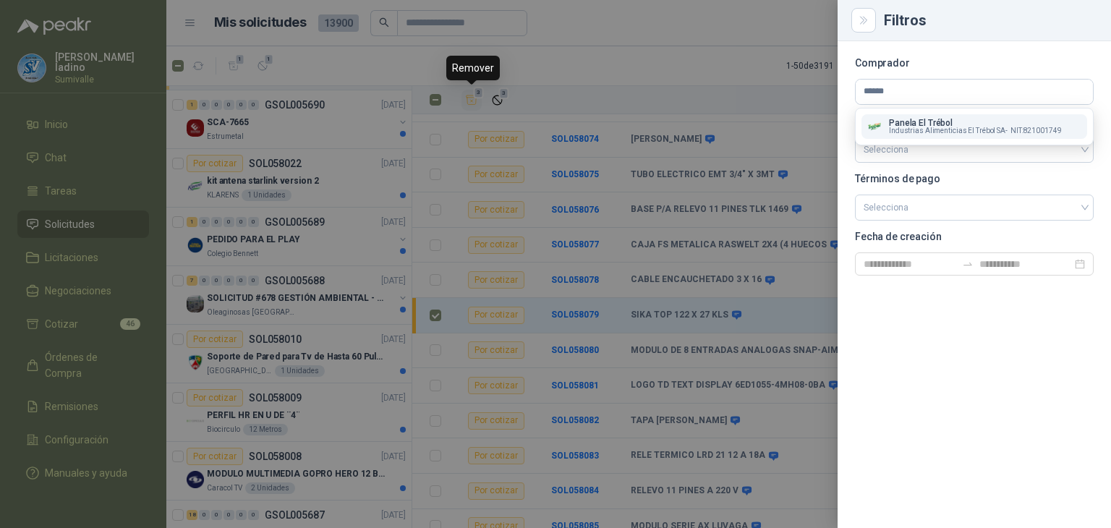 This screenshot has height=528, width=1111. Describe the element at coordinates (974, 236) in the screenshot. I see `p: Fecha de creación` at that location.